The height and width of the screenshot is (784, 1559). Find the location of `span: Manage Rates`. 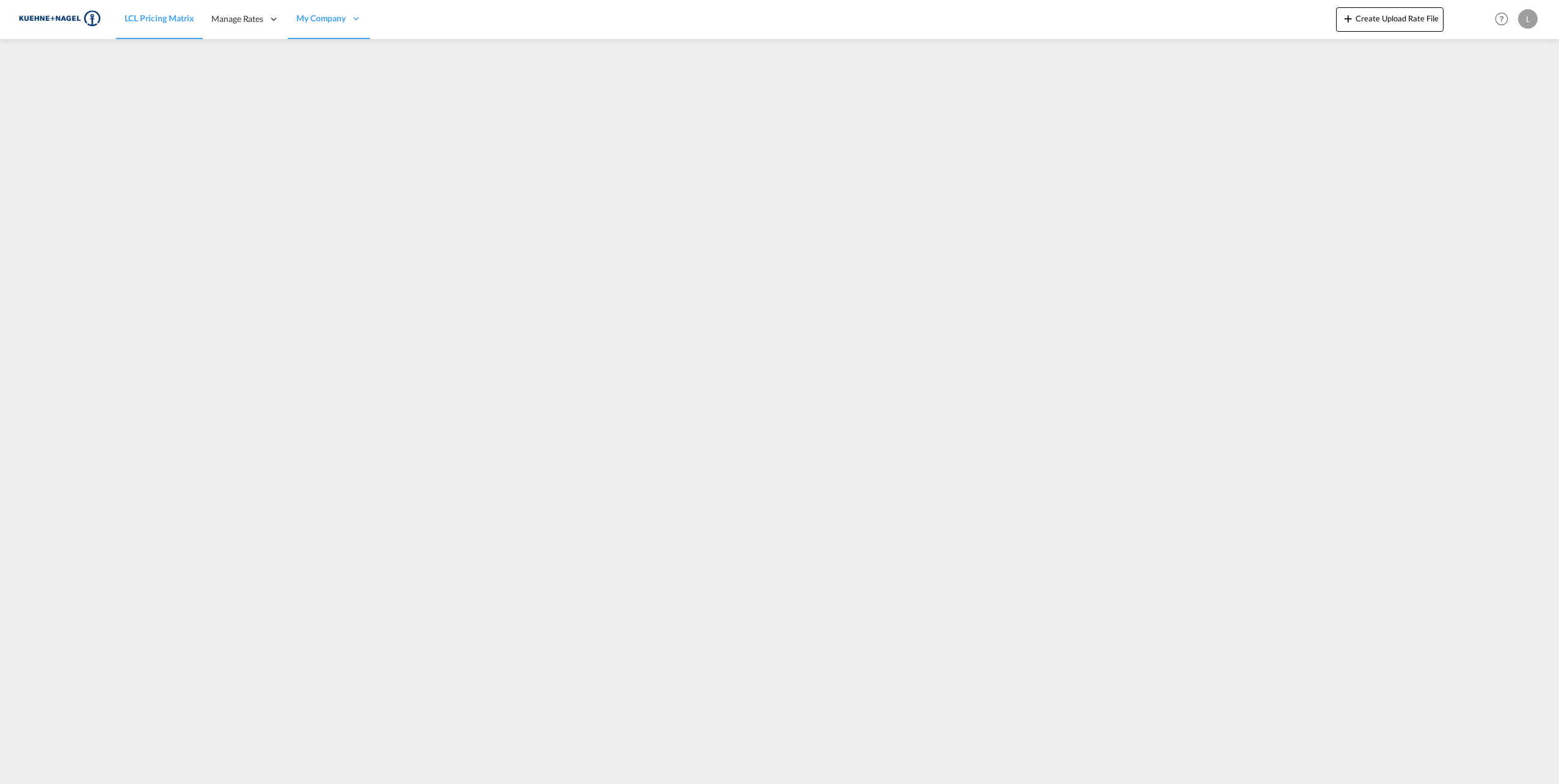

span: Manage Rates is located at coordinates (237, 19).